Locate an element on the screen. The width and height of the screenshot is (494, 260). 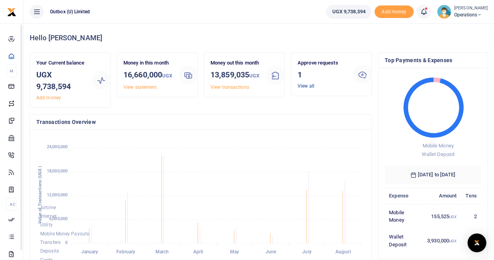
th: Amount is located at coordinates (442, 195).